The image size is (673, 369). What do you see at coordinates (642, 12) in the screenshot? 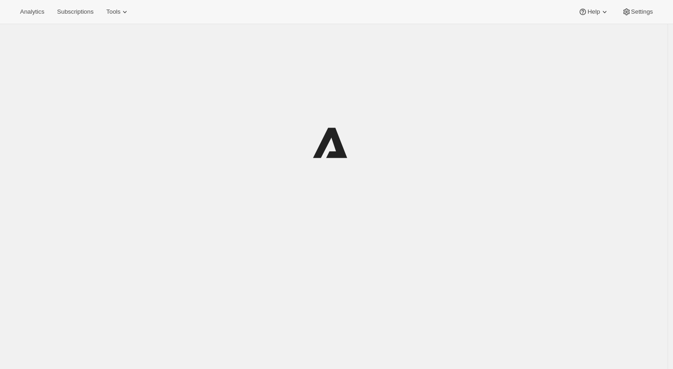
I see `span: Settings` at bounding box center [642, 12].